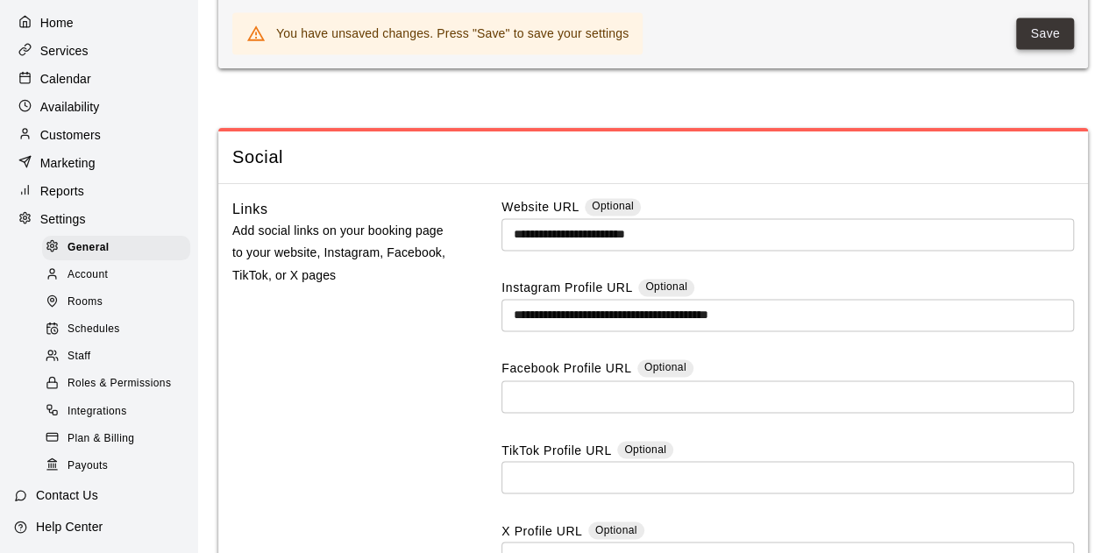 Image resolution: width=1109 pixels, height=553 pixels. Describe the element at coordinates (116, 275) in the screenshot. I see `div: Account` at that location.